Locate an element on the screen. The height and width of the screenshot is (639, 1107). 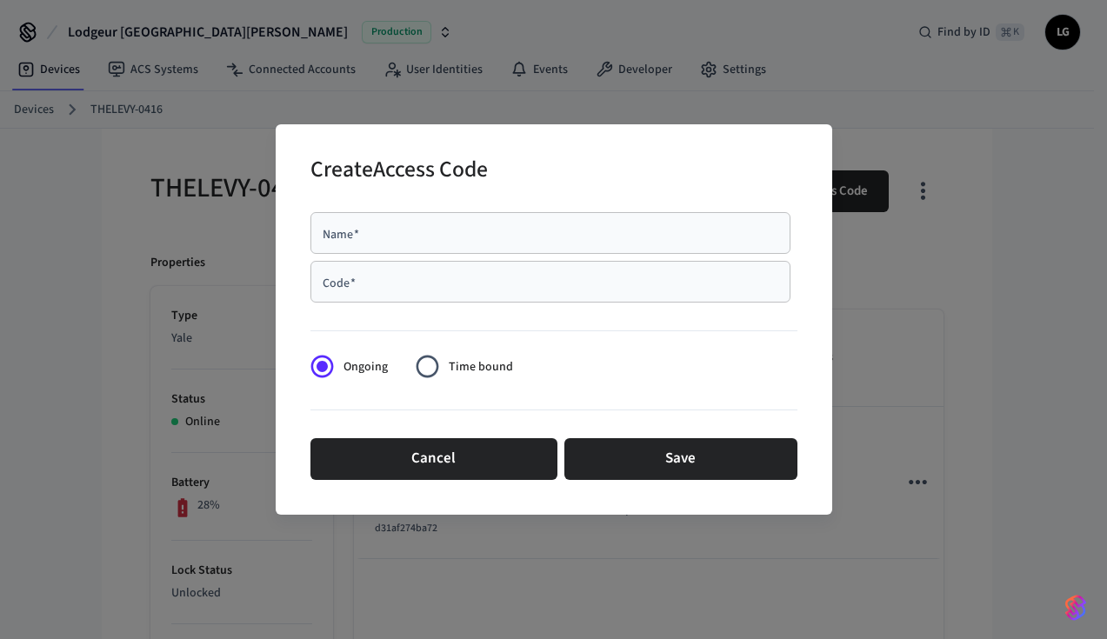
span: Time bound is located at coordinates (481, 367).